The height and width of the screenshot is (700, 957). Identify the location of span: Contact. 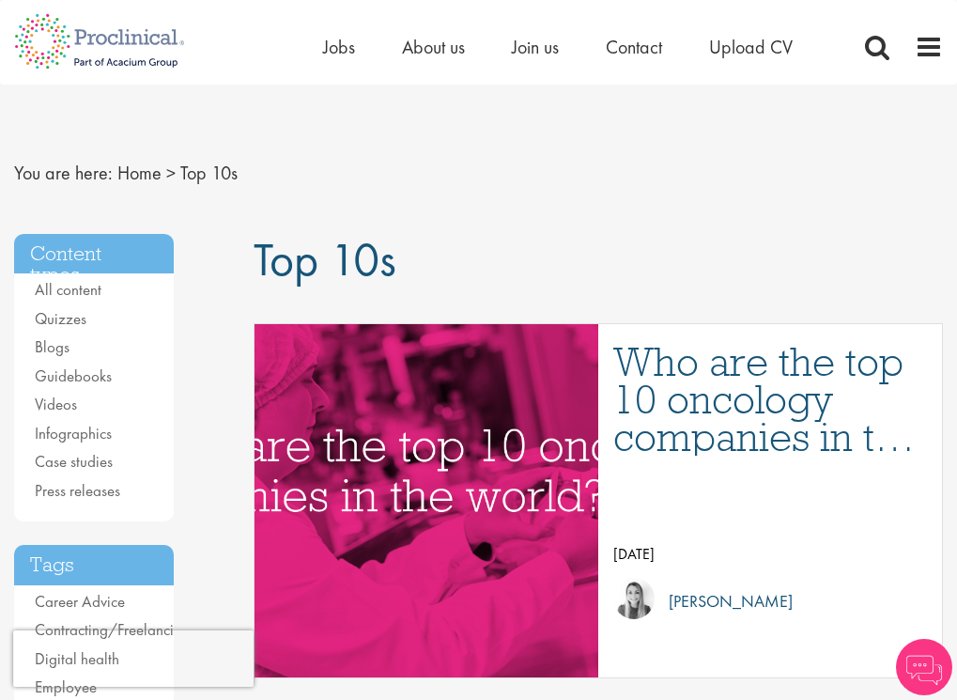
(634, 47).